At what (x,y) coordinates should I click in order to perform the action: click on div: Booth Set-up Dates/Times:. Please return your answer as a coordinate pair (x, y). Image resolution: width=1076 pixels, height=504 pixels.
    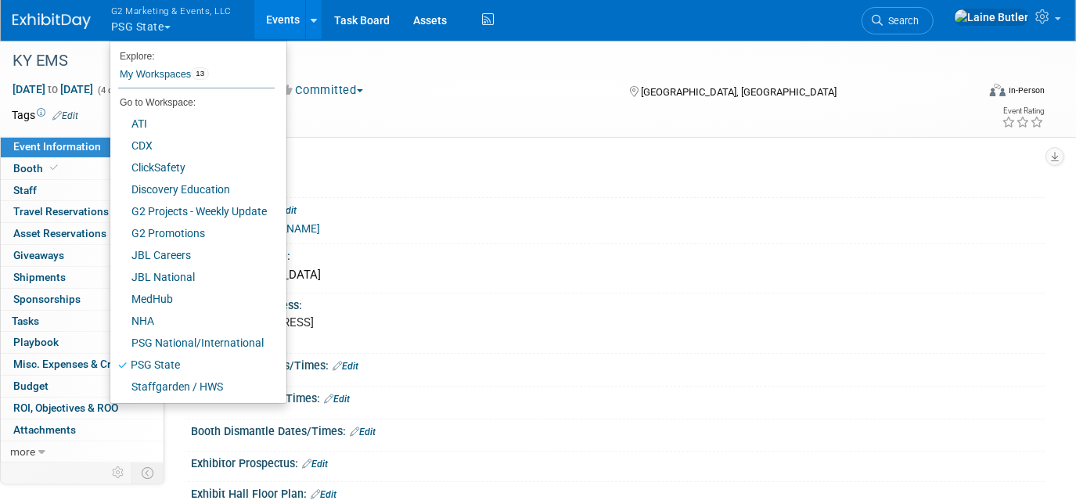
    Looking at the image, I should click on (618, 364).